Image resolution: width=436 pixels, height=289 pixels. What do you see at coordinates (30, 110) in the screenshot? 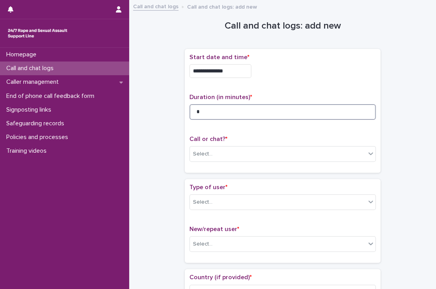
I see `p: Signposting links` at bounding box center [30, 110].